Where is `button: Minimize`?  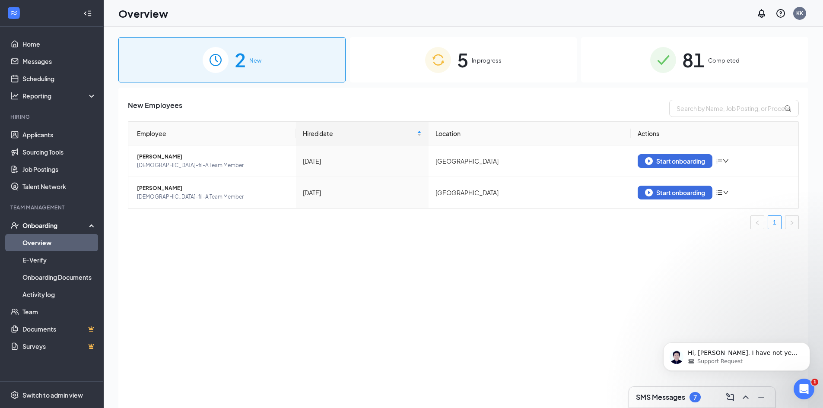 button: Minimize is located at coordinates (761, 397).